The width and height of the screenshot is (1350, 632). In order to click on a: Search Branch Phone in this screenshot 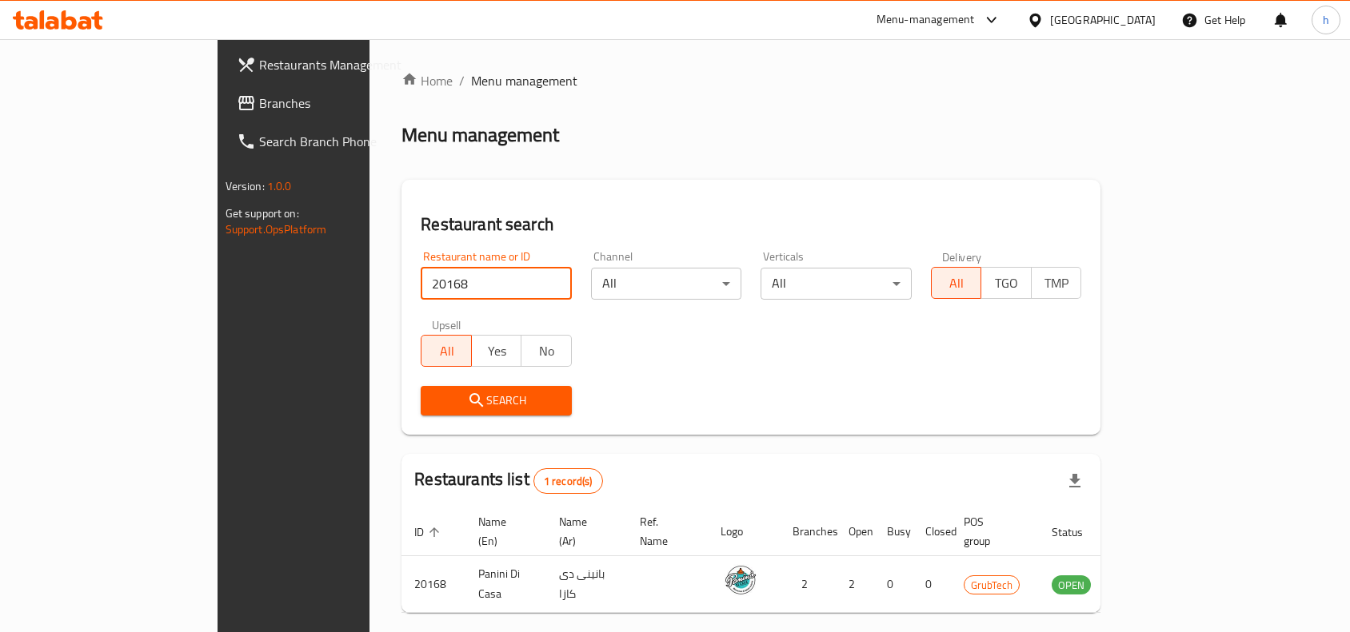, I will do `click(333, 142)`.